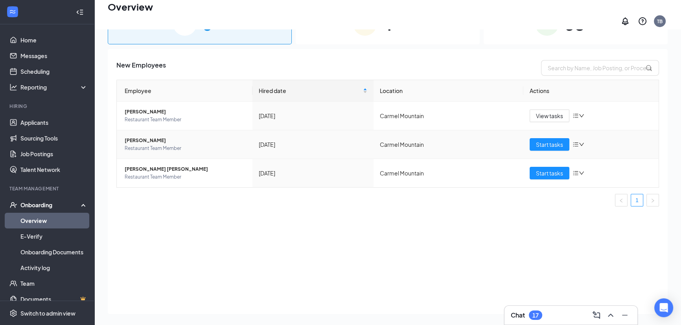 The image size is (681, 325). Describe the element at coordinates (310, 91) in the screenshot. I see `span: Hired date` at that location.